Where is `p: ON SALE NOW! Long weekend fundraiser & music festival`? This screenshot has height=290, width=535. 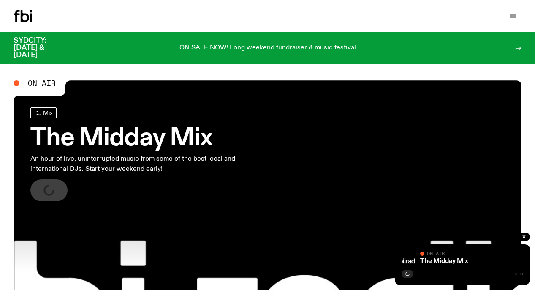
p: ON SALE NOW! Long weekend fundraiser & music festival is located at coordinates (268, 48).